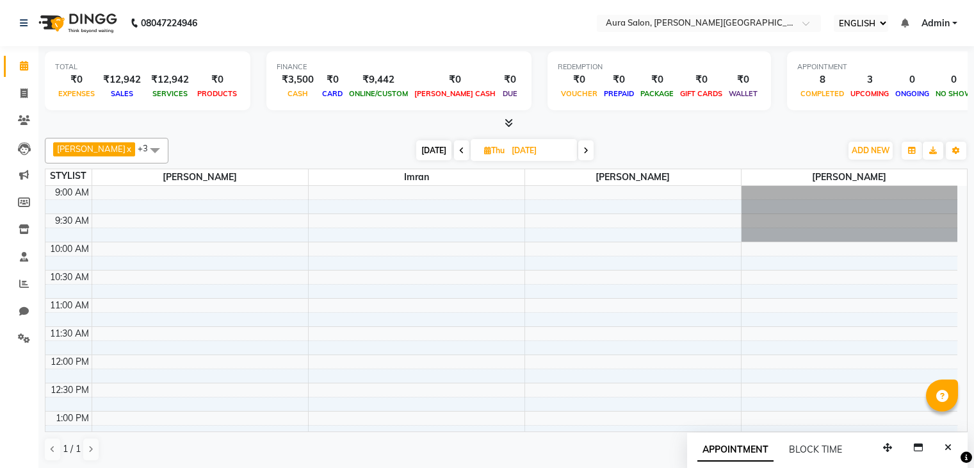 Image resolution: width=974 pixels, height=468 pixels. What do you see at coordinates (70, 389) in the screenshot?
I see `div: 12:30 PM` at bounding box center [70, 389].